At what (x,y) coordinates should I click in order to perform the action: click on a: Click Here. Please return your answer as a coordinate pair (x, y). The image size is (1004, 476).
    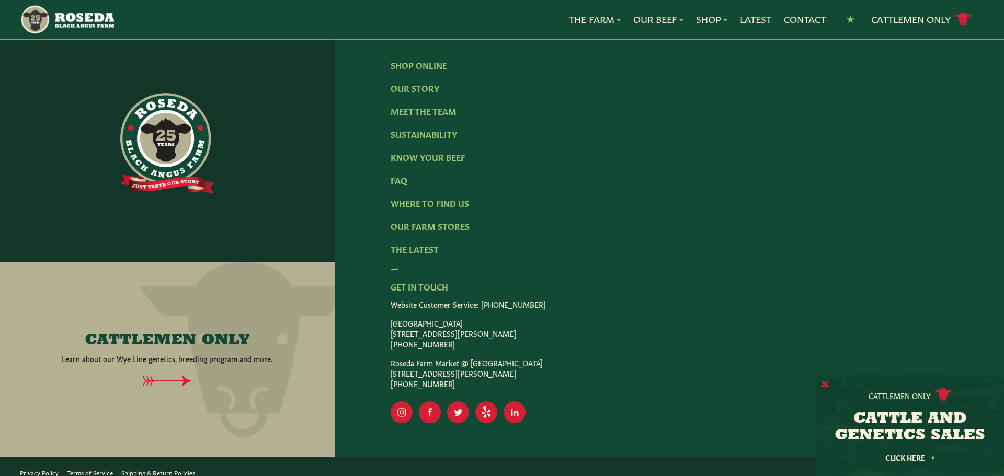
    Looking at the image, I should click on (910, 457).